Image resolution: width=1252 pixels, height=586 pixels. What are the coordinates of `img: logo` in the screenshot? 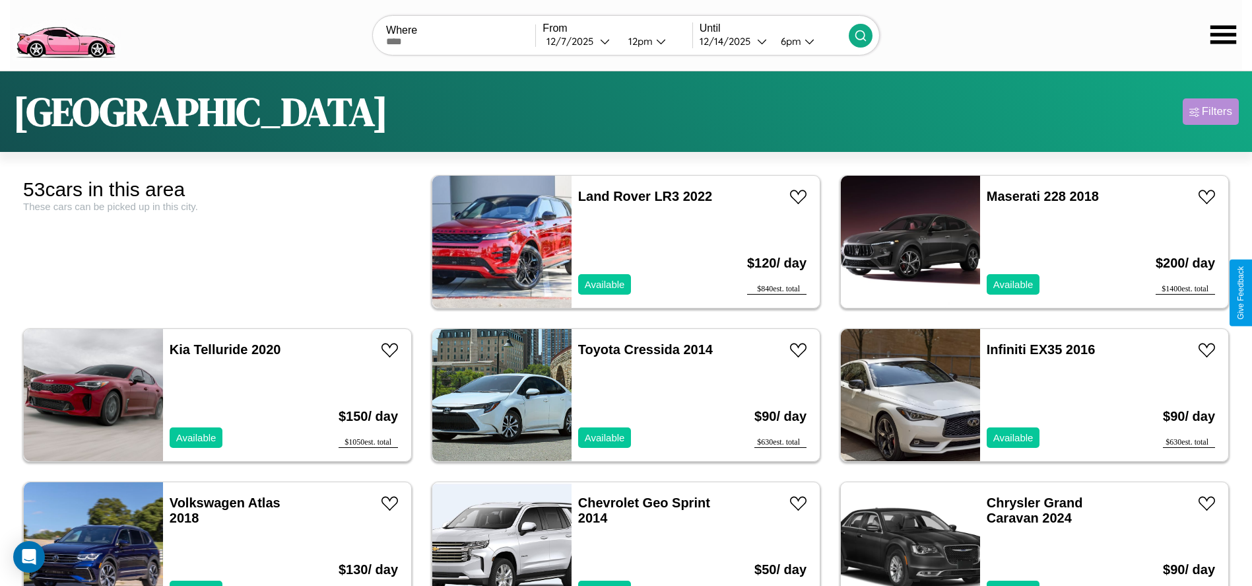 It's located at (65, 34).